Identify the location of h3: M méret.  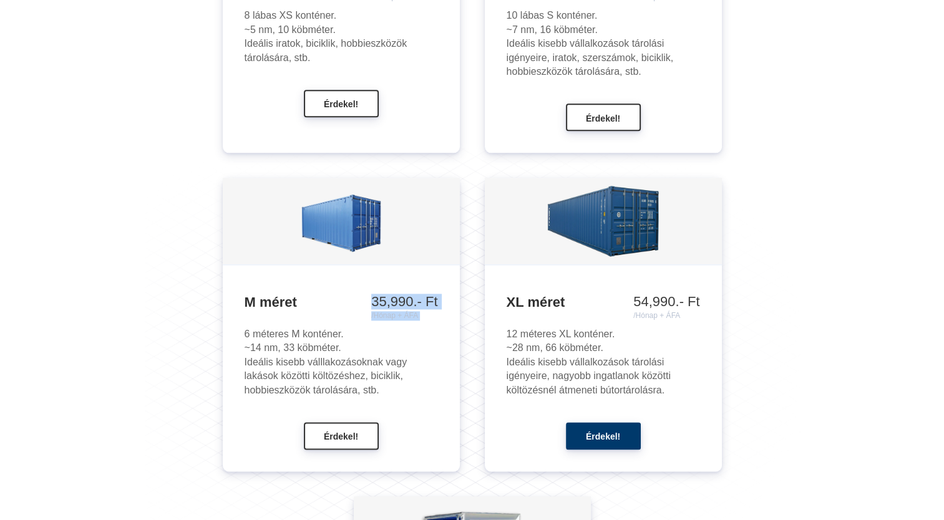
(341, 303).